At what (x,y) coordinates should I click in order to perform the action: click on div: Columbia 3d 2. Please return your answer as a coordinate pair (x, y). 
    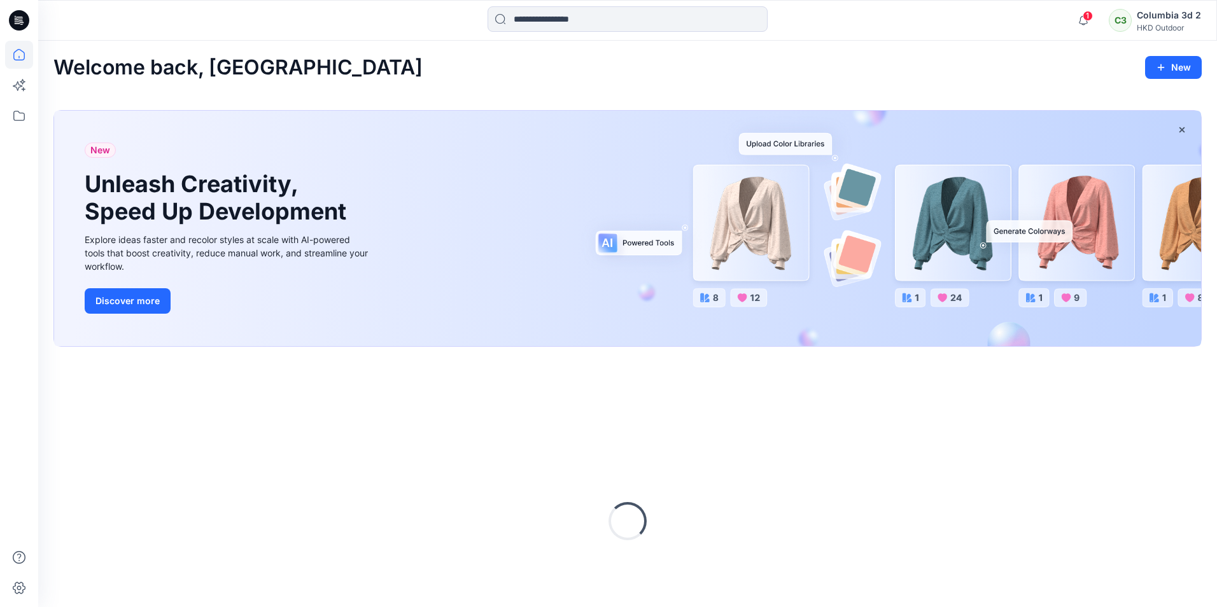
    Looking at the image, I should click on (1169, 15).